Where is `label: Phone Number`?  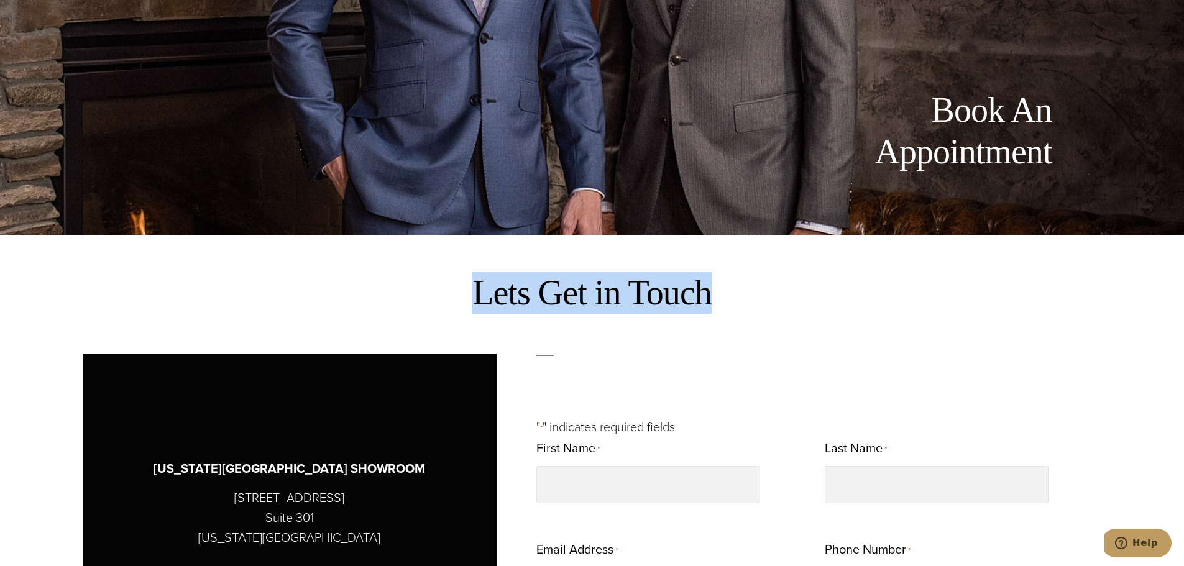
label: Phone Number is located at coordinates (868, 550).